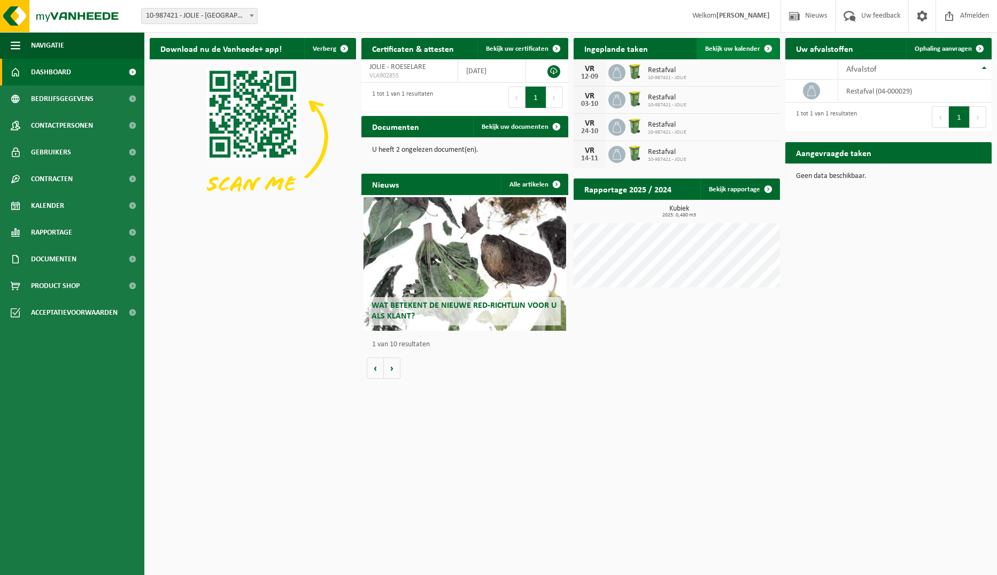 The height and width of the screenshot is (575, 997). Describe the element at coordinates (464, 150) in the screenshot. I see `p: U heeft 2 ongelezen document(en).` at that location.